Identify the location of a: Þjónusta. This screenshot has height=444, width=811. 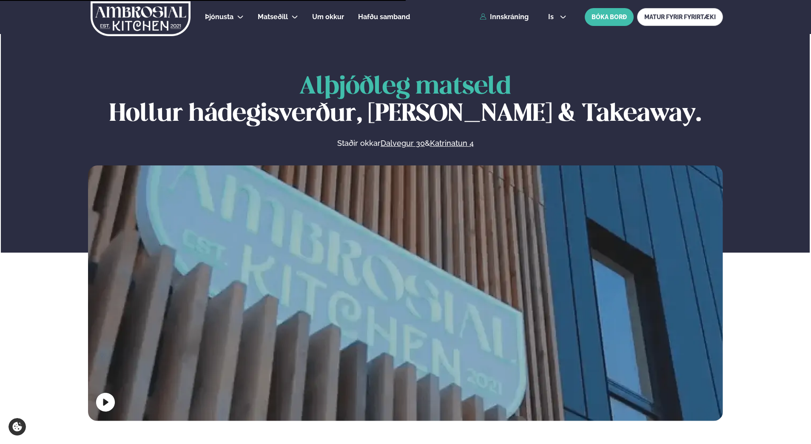
(219, 17).